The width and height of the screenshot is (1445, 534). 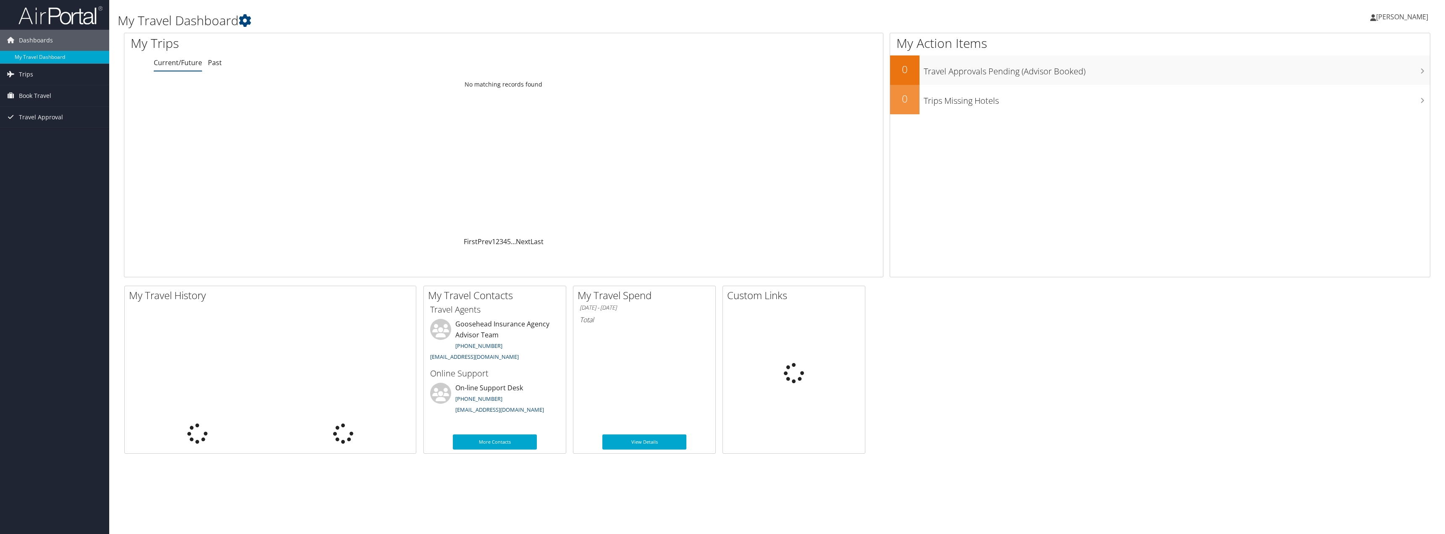 What do you see at coordinates (523, 241) in the screenshot?
I see `a: Next` at bounding box center [523, 241].